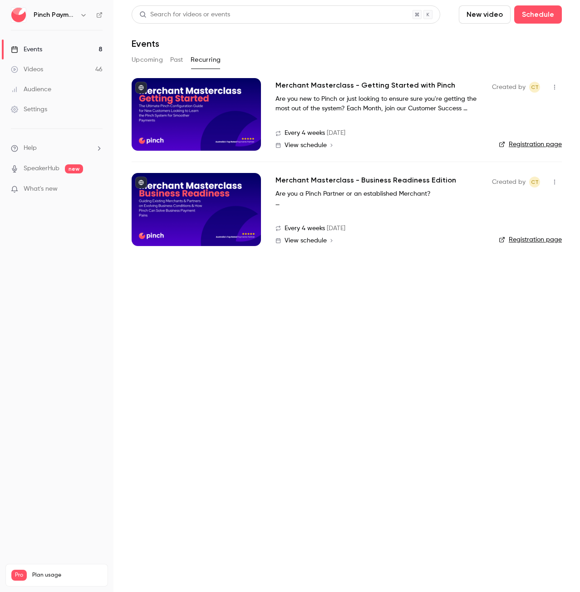  Describe the element at coordinates (145, 44) in the screenshot. I see `h1: Events` at that location.